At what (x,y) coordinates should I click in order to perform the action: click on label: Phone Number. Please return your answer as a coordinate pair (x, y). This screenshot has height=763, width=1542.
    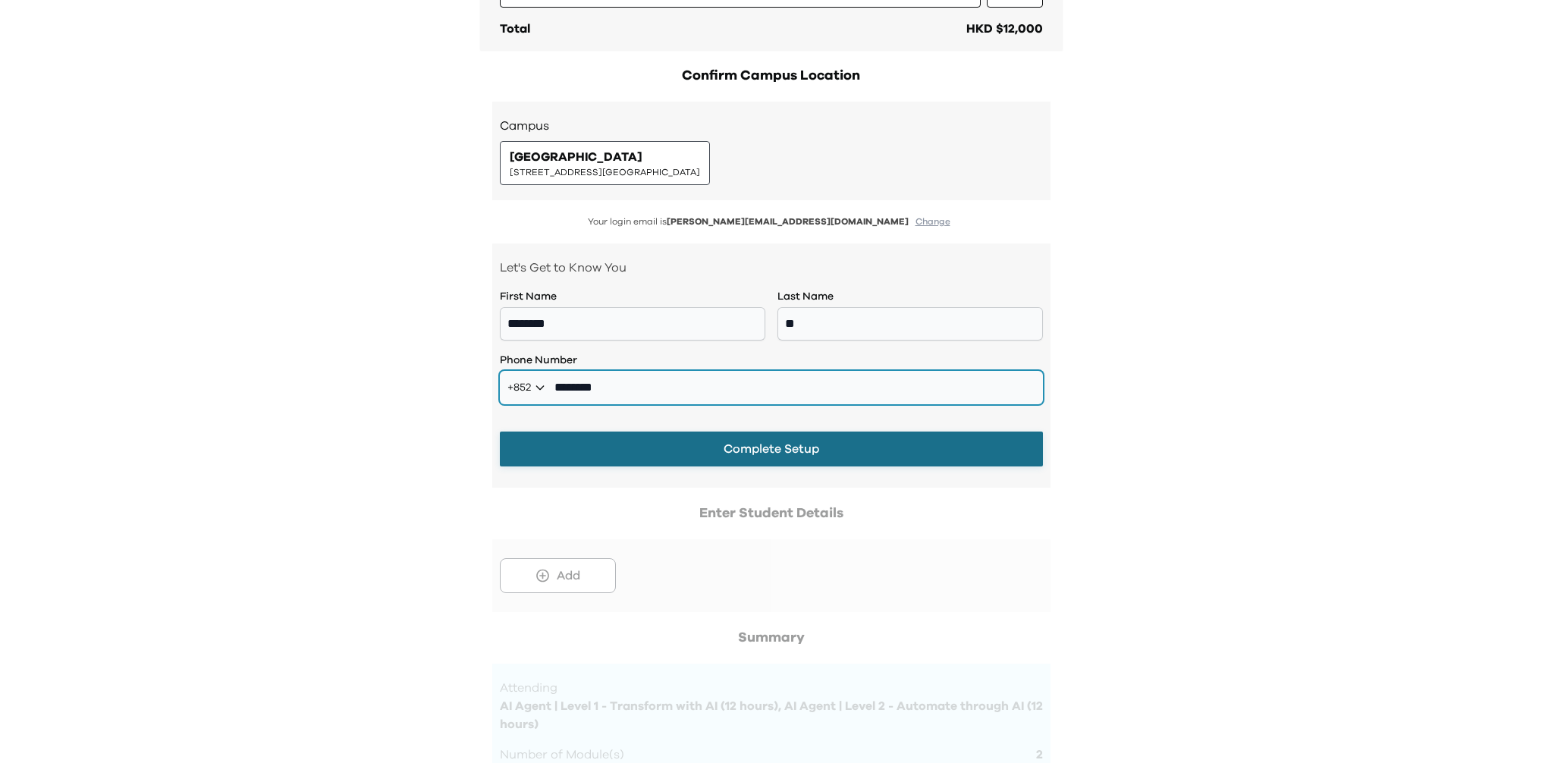
    Looking at the image, I should click on (772, 360).